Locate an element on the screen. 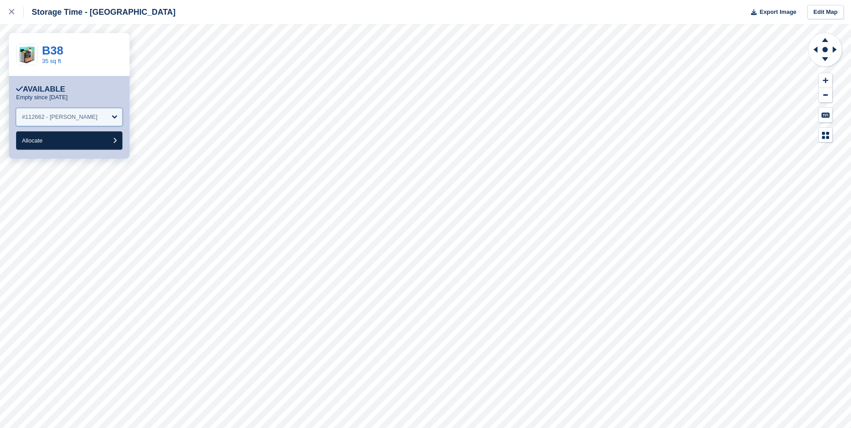 The height and width of the screenshot is (428, 851). button: Allocate is located at coordinates (69, 140).